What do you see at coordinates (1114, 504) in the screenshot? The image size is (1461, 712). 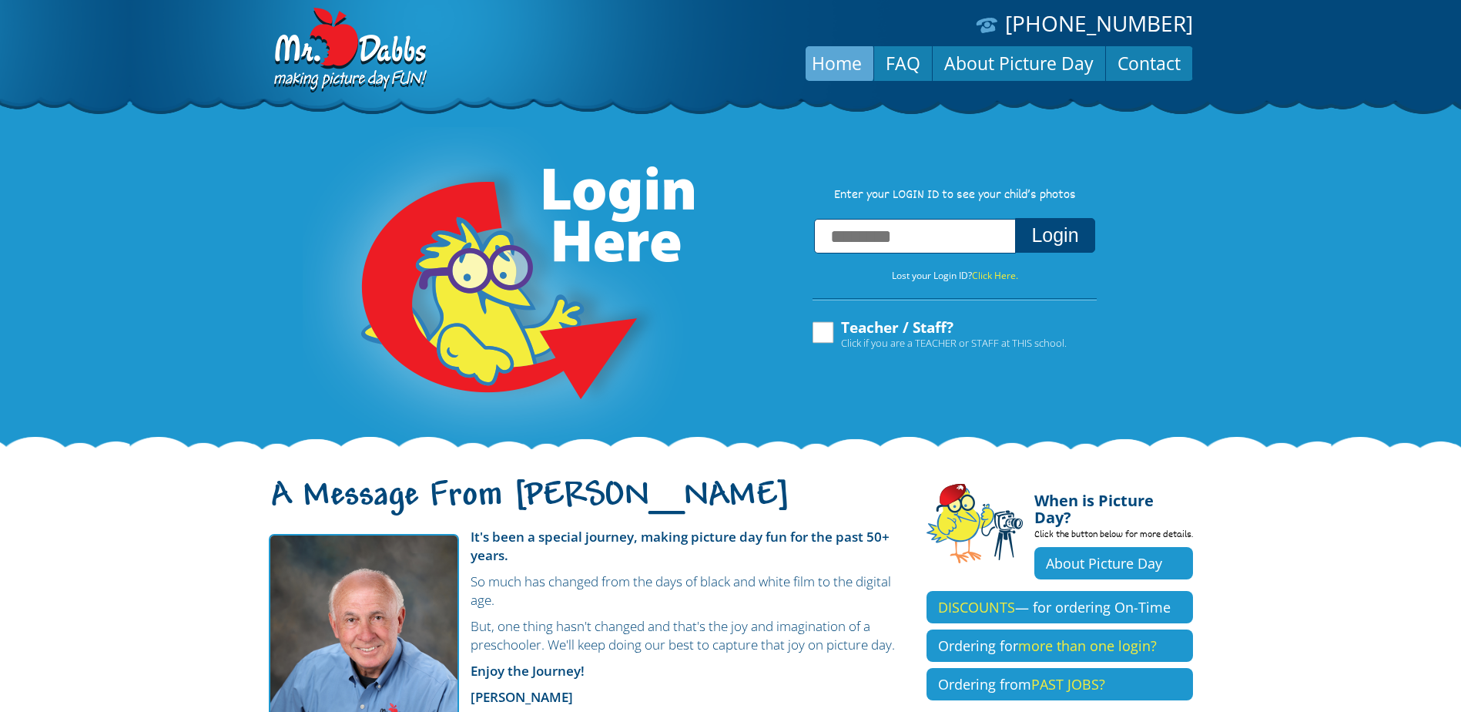 I see `h4: When is Picture Day?` at bounding box center [1114, 504].